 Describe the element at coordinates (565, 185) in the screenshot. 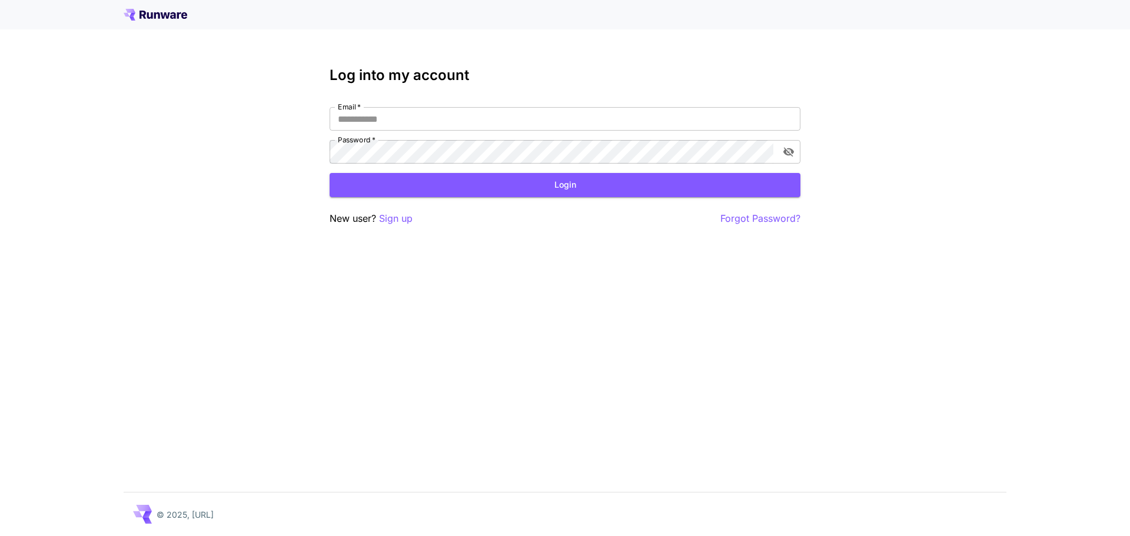

I see `button: Login` at that location.